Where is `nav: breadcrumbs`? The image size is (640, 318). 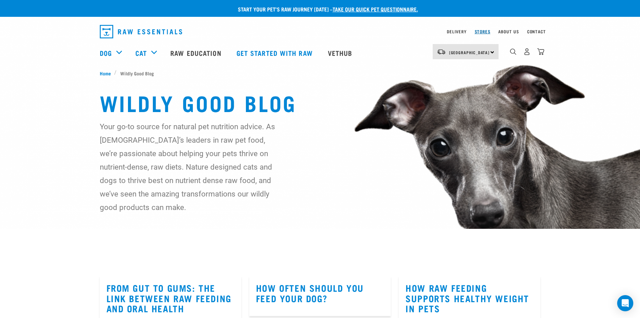
nav: breadcrumbs is located at coordinates (320, 73).